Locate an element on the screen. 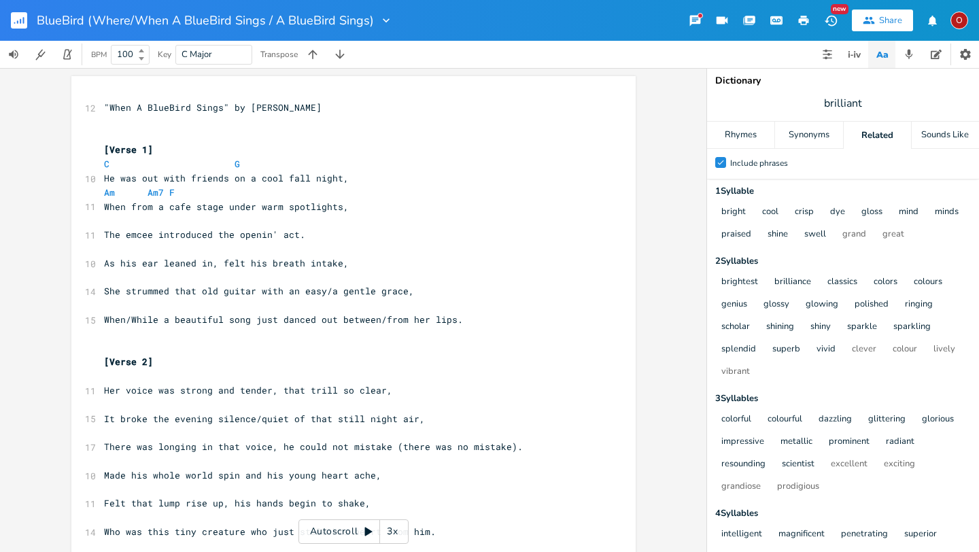 The height and width of the screenshot is (552, 979). button: colours is located at coordinates (928, 282).